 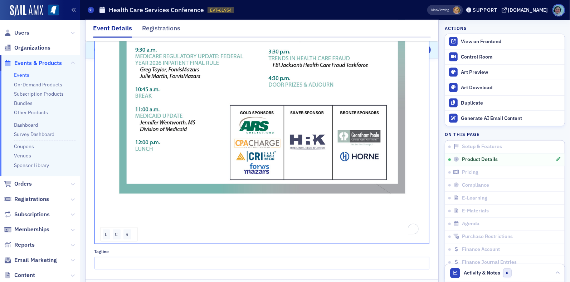 I want to click on a: Survey Dashboard, so click(x=34, y=134).